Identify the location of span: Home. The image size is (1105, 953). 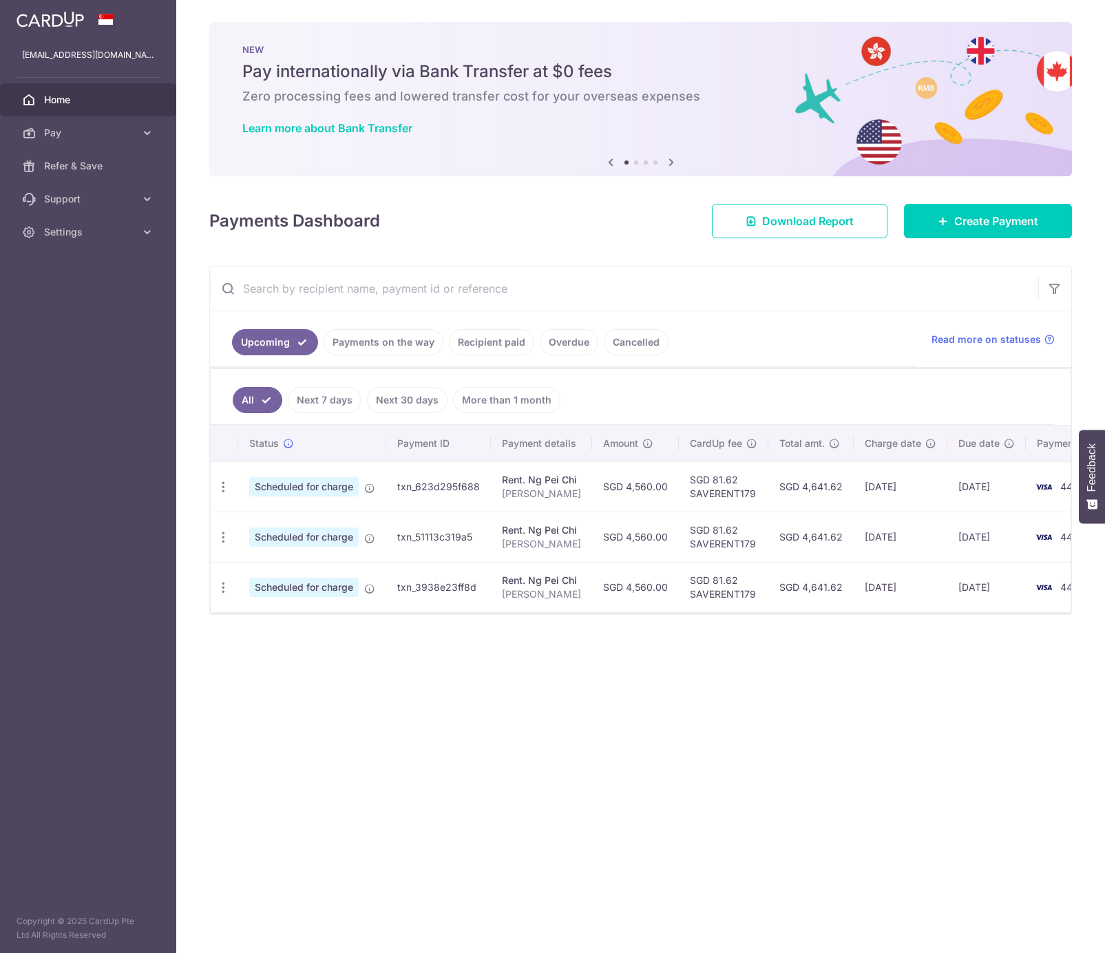
(89, 100).